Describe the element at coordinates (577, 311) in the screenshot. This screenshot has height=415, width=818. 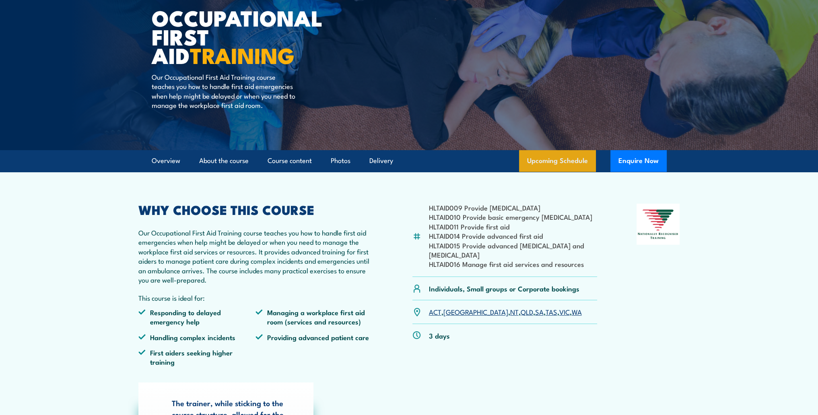
I see `a: WA` at that location.